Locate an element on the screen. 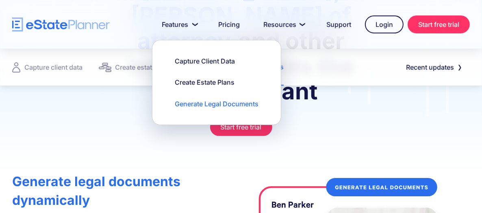  div: Generate Legal Documents is located at coordinates (217, 104).